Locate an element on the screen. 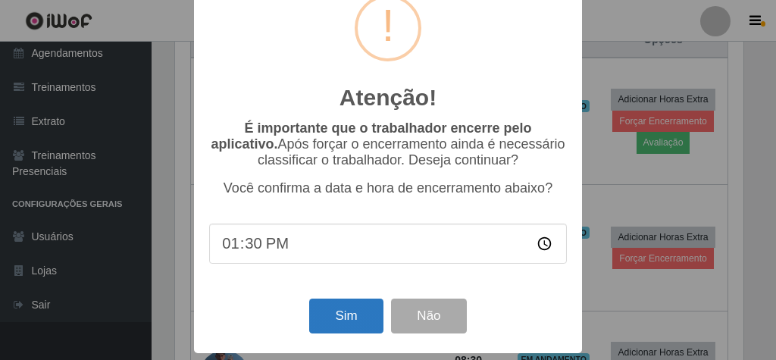 This screenshot has height=360, width=776. p: Você confirma a data e hora de encerramento abaixo? is located at coordinates (388, 188).